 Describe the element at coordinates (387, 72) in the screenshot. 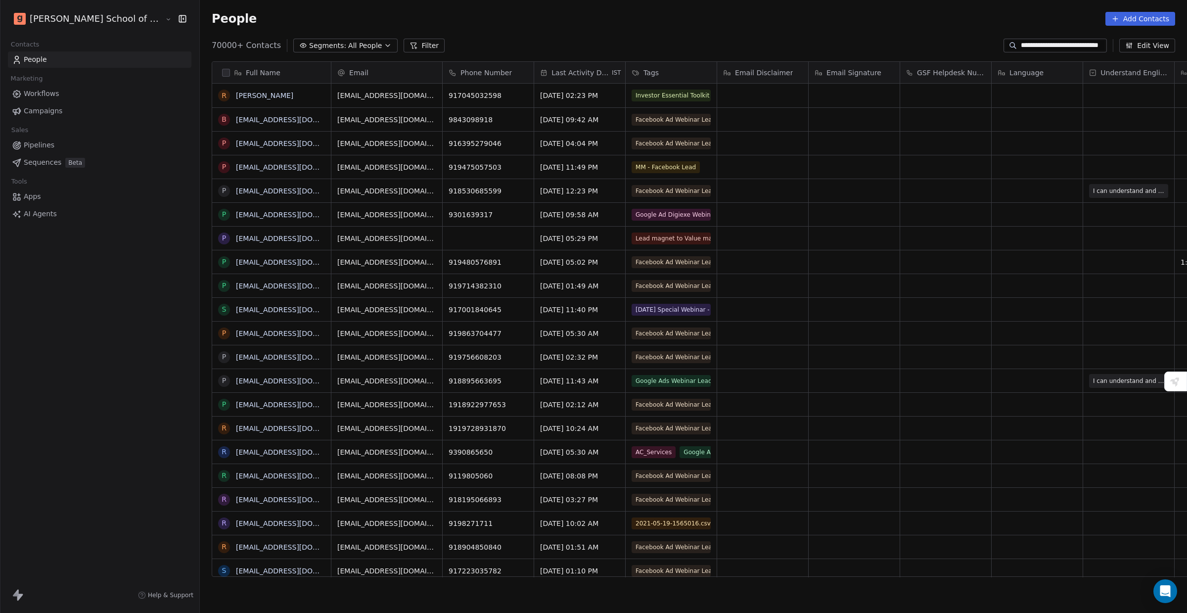

I see `div: Email` at that location.